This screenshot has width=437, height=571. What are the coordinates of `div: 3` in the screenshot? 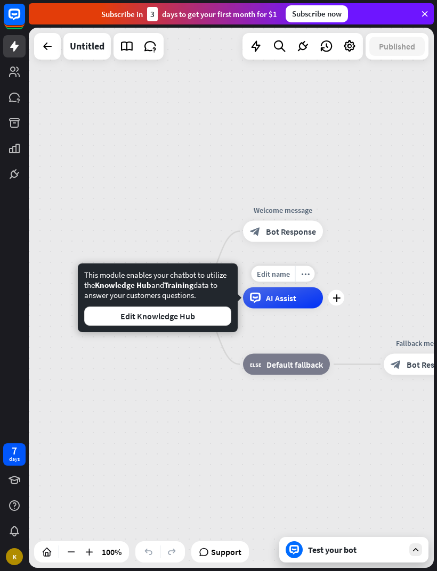 It's located at (152, 14).